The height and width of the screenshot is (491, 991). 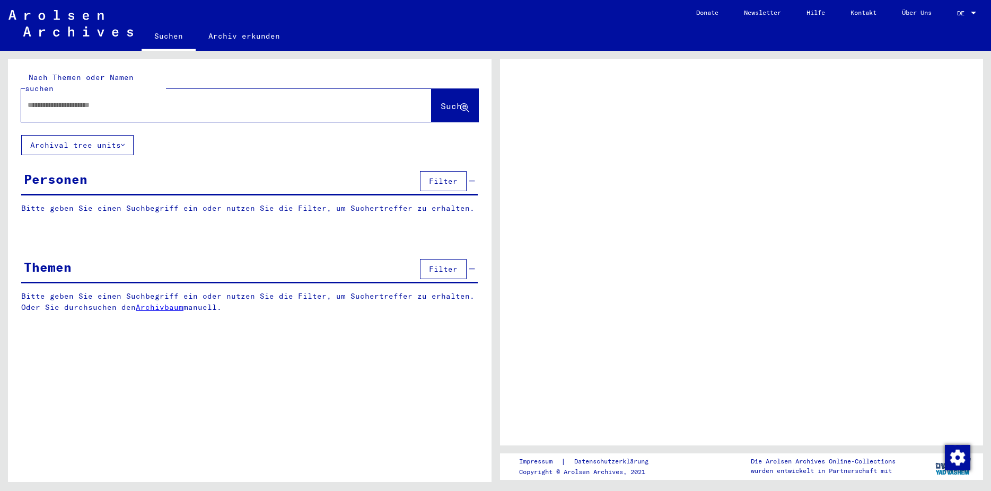 What do you see at coordinates (48, 267) in the screenshot?
I see `div: Themen` at bounding box center [48, 267].